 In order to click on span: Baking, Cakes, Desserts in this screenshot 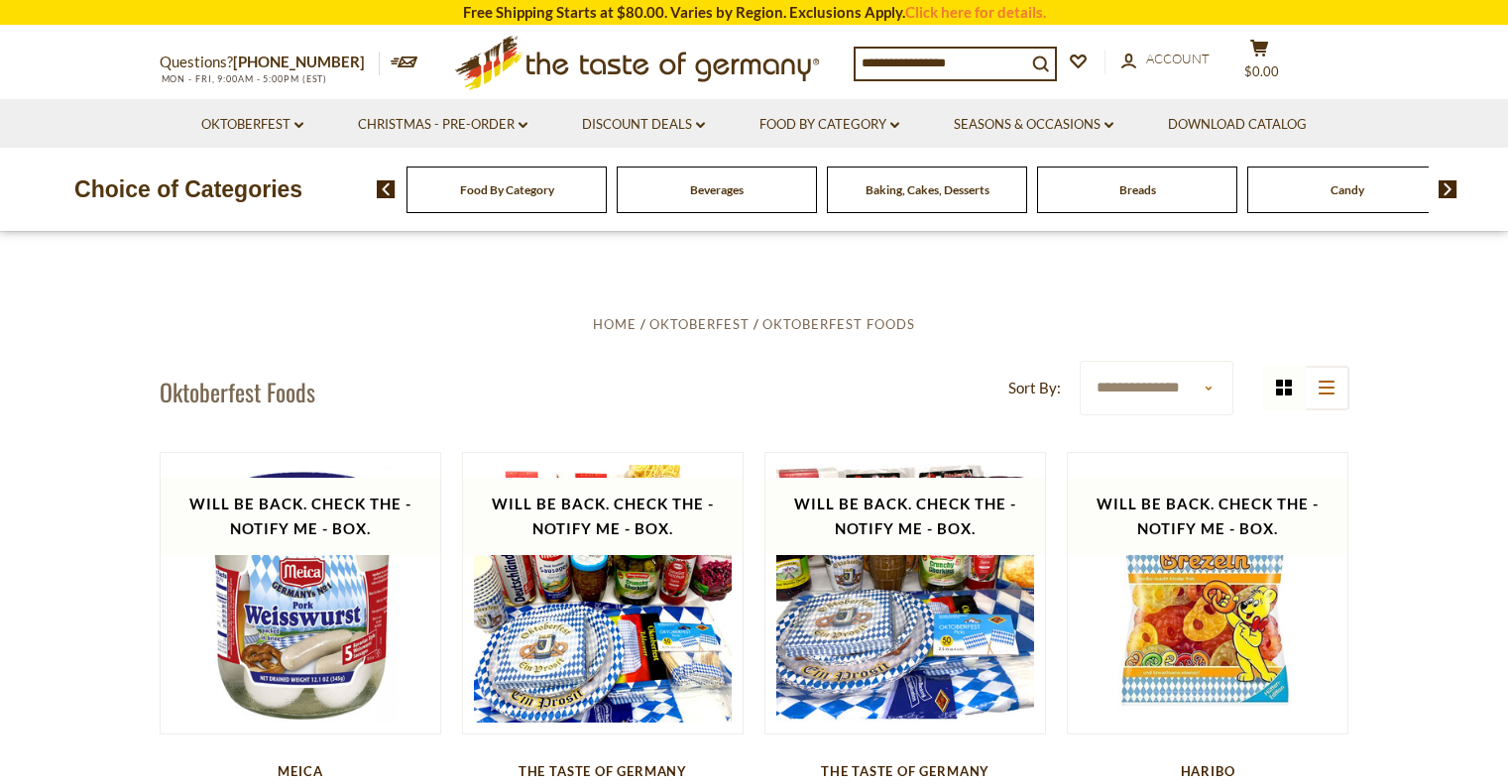, I will do `click(927, 189)`.